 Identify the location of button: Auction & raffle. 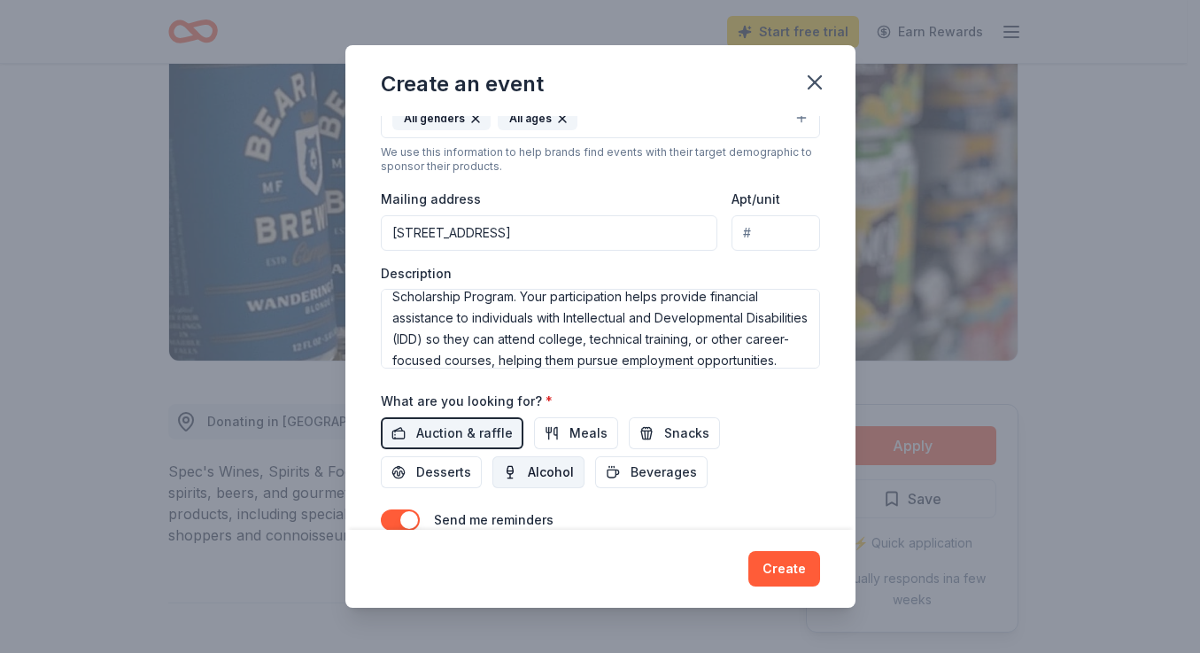
(452, 433).